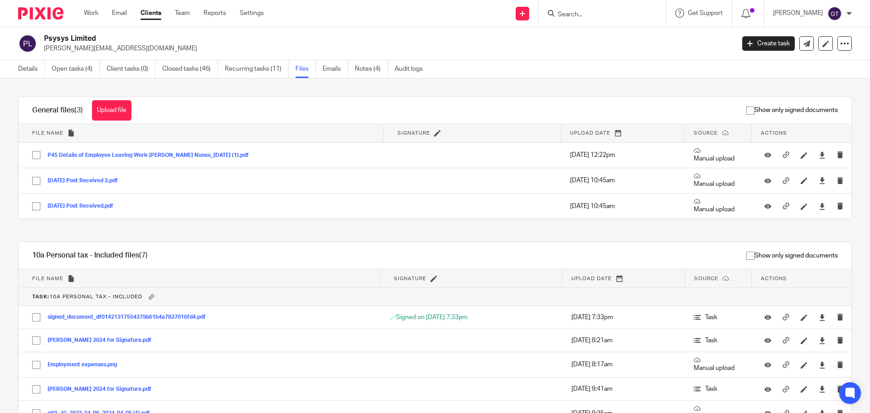 This screenshot has width=870, height=413. Describe the element at coordinates (151, 13) in the screenshot. I see `a: Clients` at that location.